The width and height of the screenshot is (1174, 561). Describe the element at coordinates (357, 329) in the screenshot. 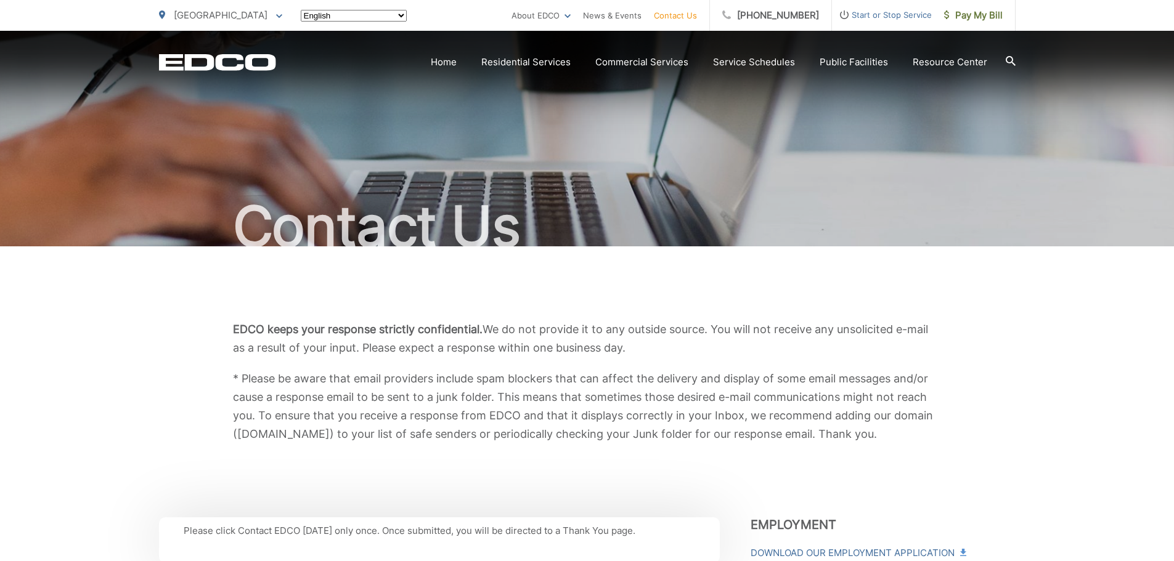

I see `b: EDCO keeps your response strictly confidential.` at that location.